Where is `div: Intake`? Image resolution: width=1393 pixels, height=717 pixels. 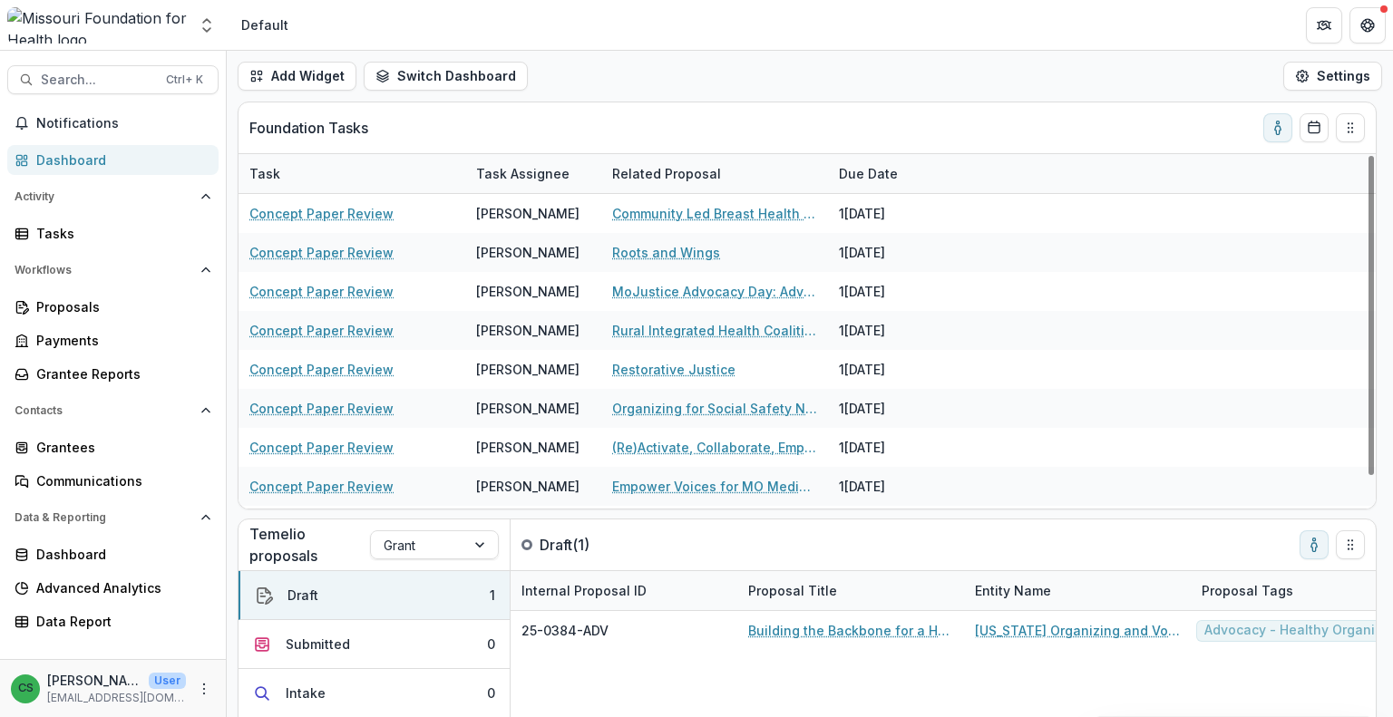 div: Intake is located at coordinates (306, 693).